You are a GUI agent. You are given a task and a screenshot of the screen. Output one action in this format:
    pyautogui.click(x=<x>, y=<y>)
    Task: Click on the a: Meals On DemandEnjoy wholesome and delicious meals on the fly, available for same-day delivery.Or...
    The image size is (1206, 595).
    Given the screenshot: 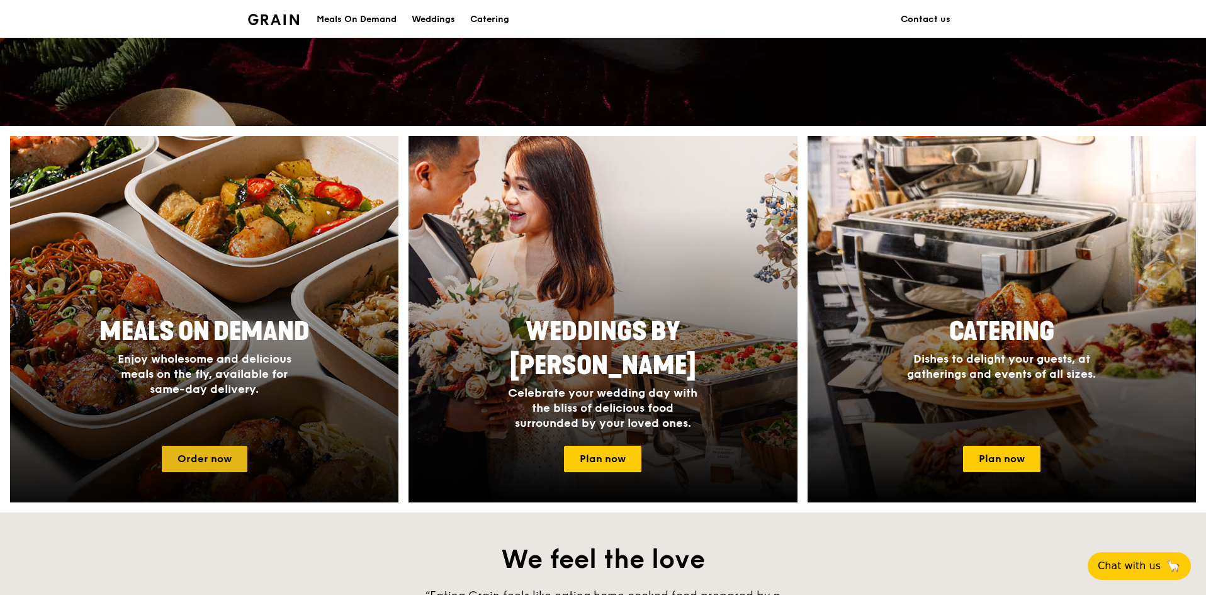 What is the action you would take?
    pyautogui.click(x=204, y=319)
    